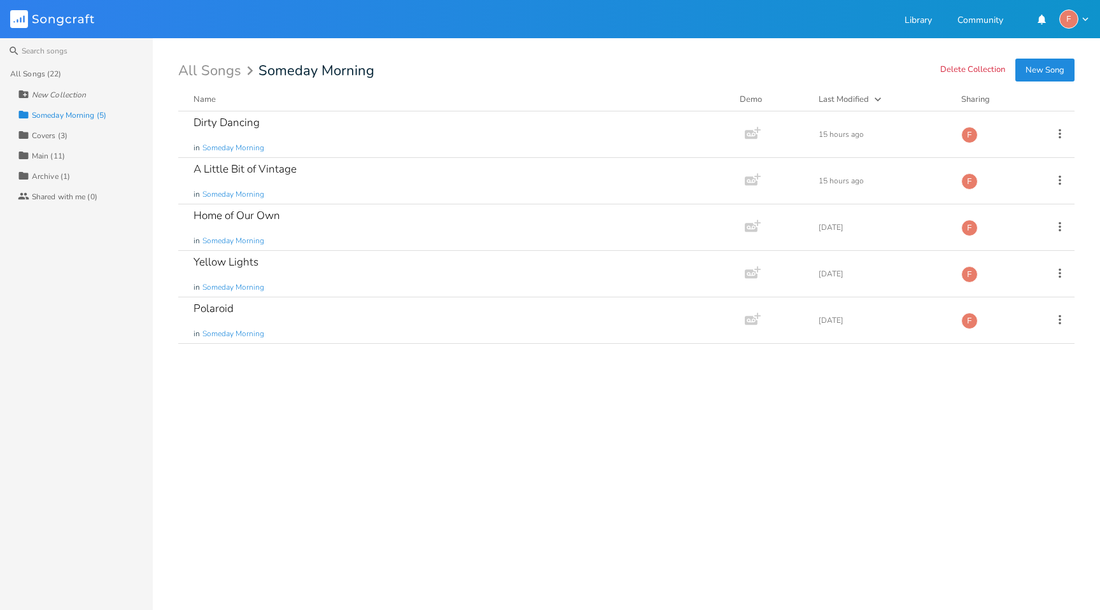 This screenshot has width=1100, height=610. I want to click on div: All Songs (22), so click(36, 74).